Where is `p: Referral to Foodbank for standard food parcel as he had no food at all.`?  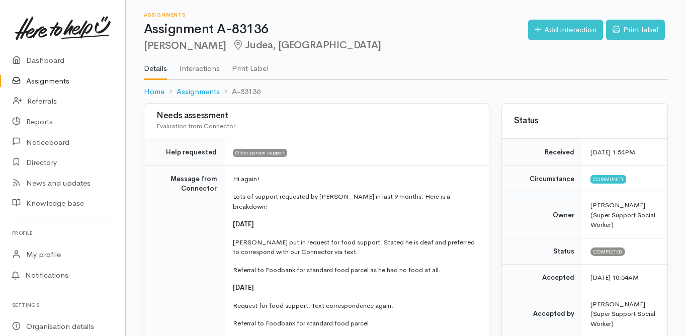
p: Referral to Foodbank for standard food parcel as he had no food at all. is located at coordinates (355, 270).